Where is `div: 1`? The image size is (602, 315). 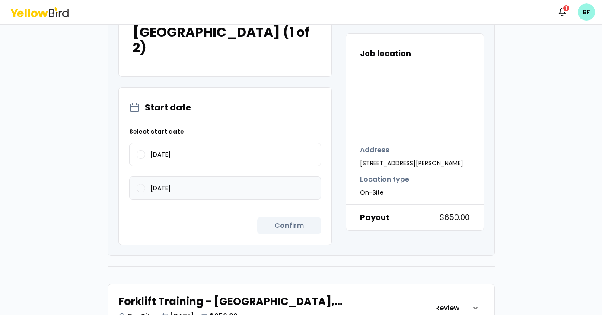 div: 1 is located at coordinates (566, 8).